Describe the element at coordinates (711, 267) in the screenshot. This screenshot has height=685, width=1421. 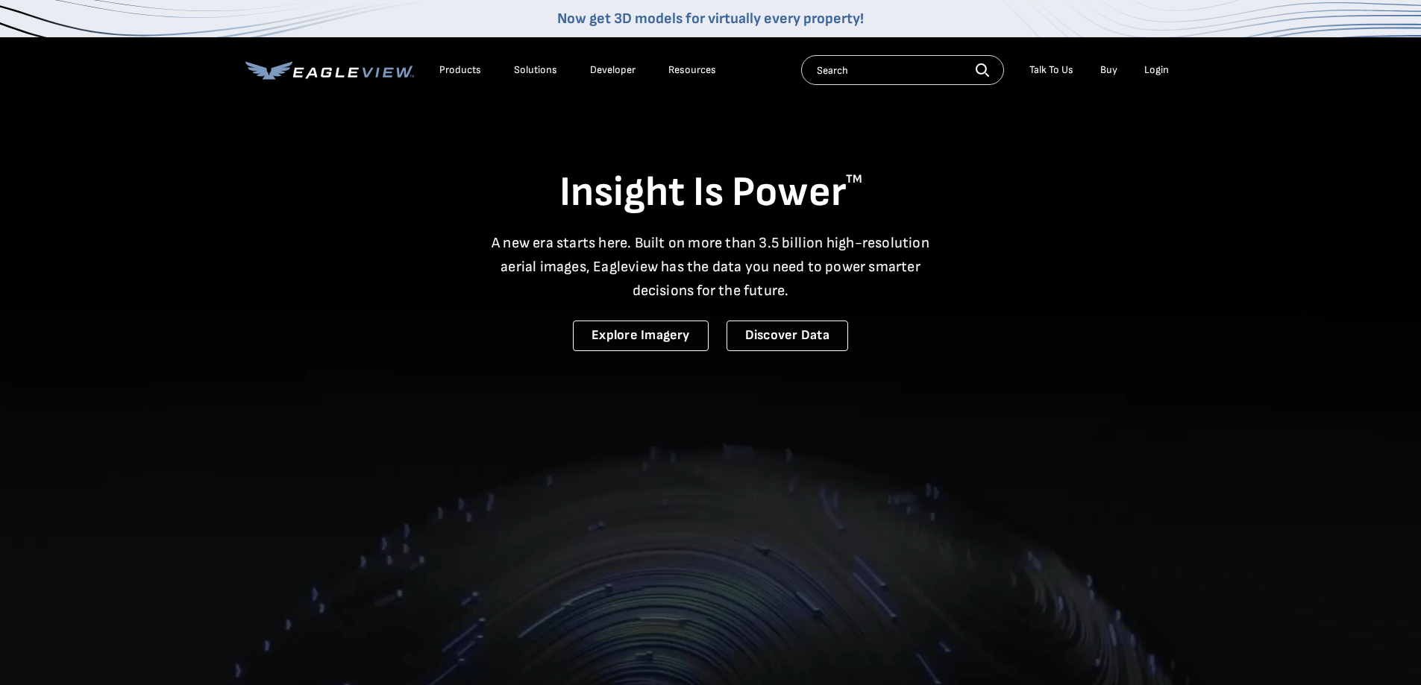
I see `p: A new era starts here. Built on more than 3.5 billion high-resolution aerial images, Eagleview ha...` at that location.